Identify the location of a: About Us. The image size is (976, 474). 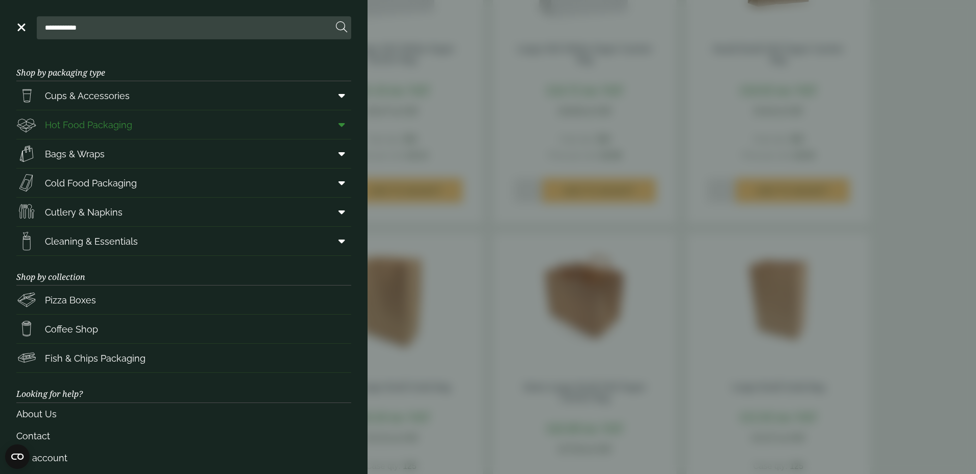
(184, 414).